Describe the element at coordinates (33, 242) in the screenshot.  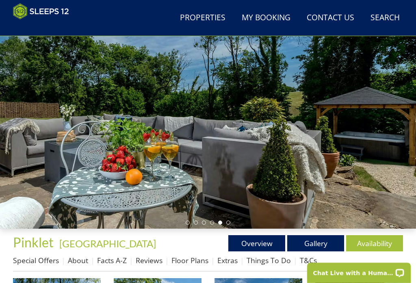
I see `span: Pinklet` at that location.